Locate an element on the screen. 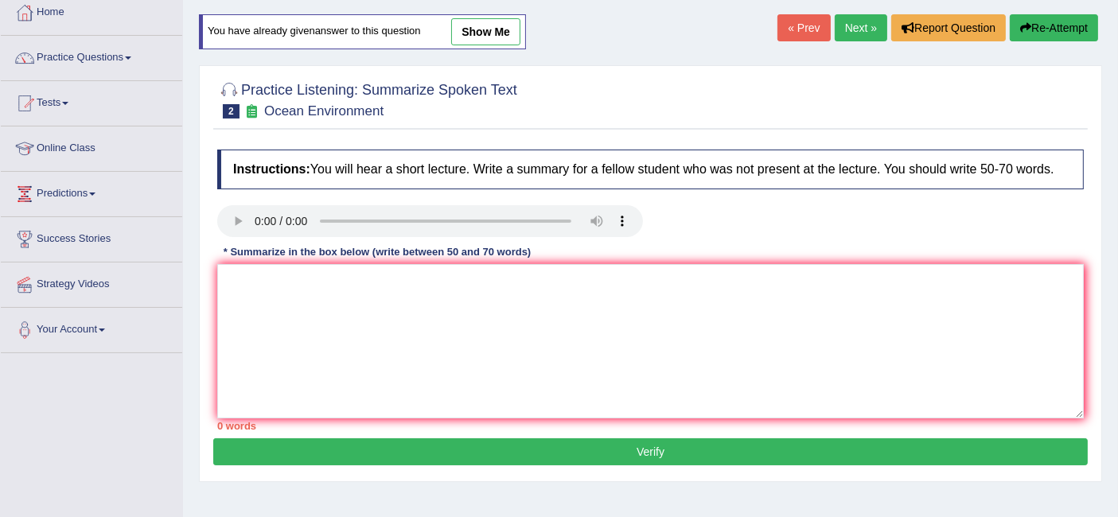 The width and height of the screenshot is (1118, 517). button: Report Question is located at coordinates (948, 28).